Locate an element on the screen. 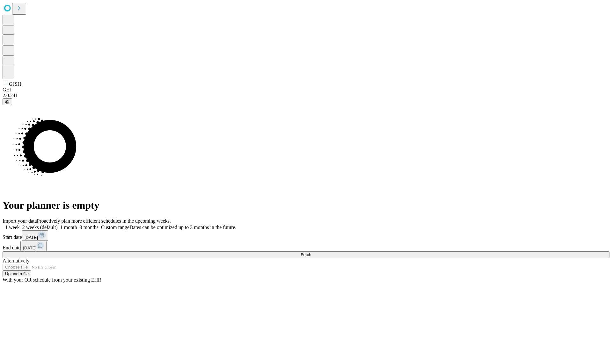 The height and width of the screenshot is (344, 612). span: 3 months is located at coordinates (89, 227).